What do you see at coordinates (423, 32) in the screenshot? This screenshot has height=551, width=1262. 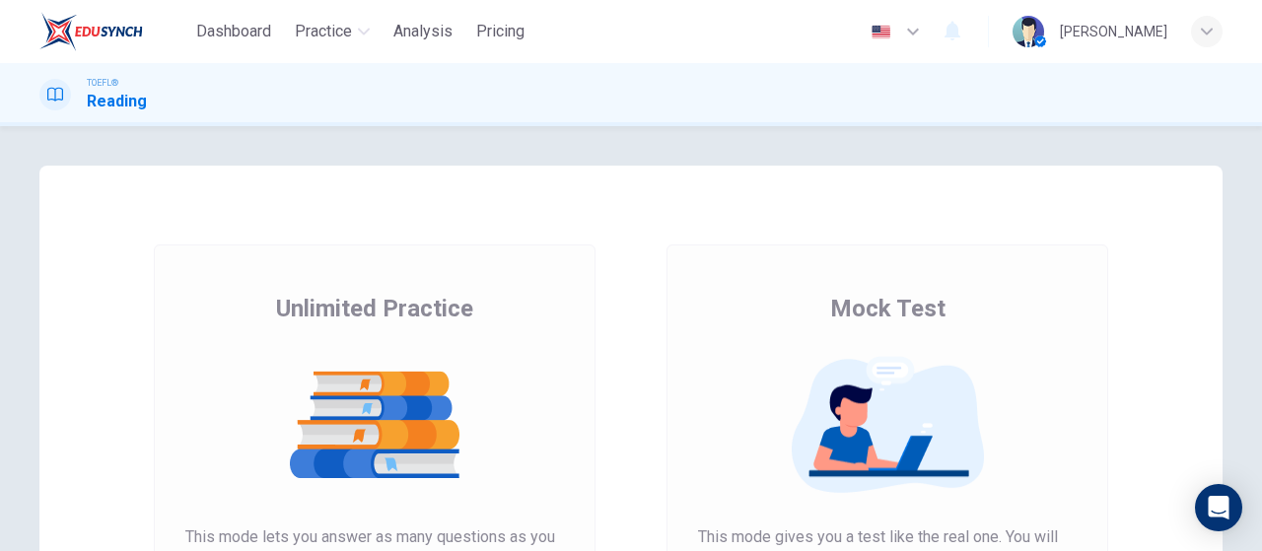 I see `a: Analysis` at bounding box center [423, 32].